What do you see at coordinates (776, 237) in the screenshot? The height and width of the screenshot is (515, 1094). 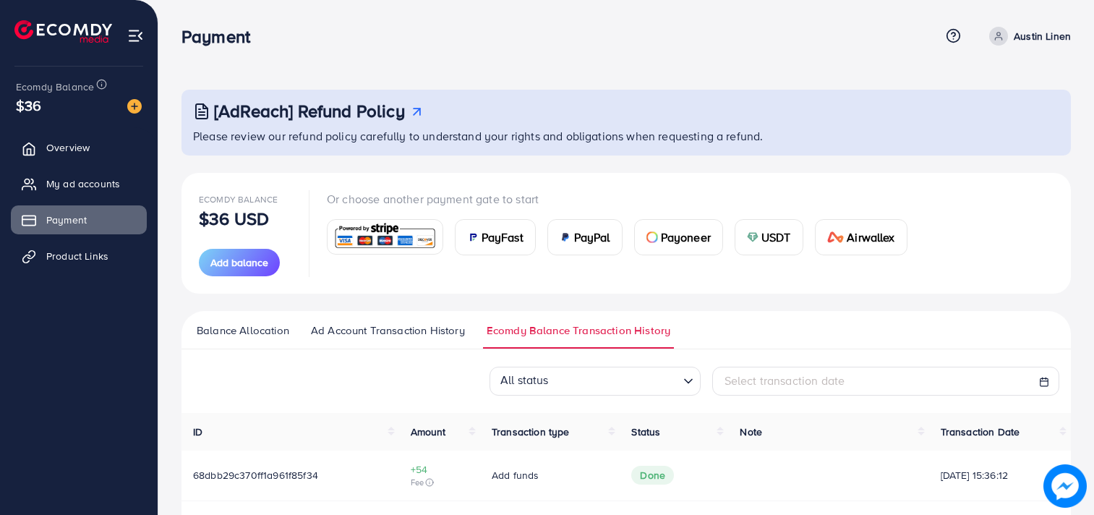 I see `span: USDT` at bounding box center [776, 237].